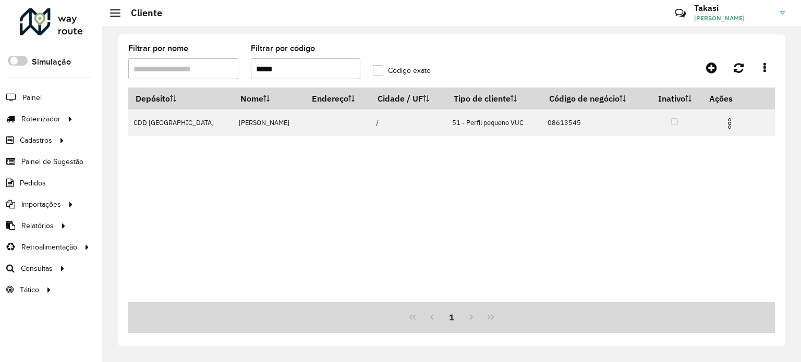 This screenshot has width=801, height=362. I want to click on a: Contato Rápido, so click(680, 13).